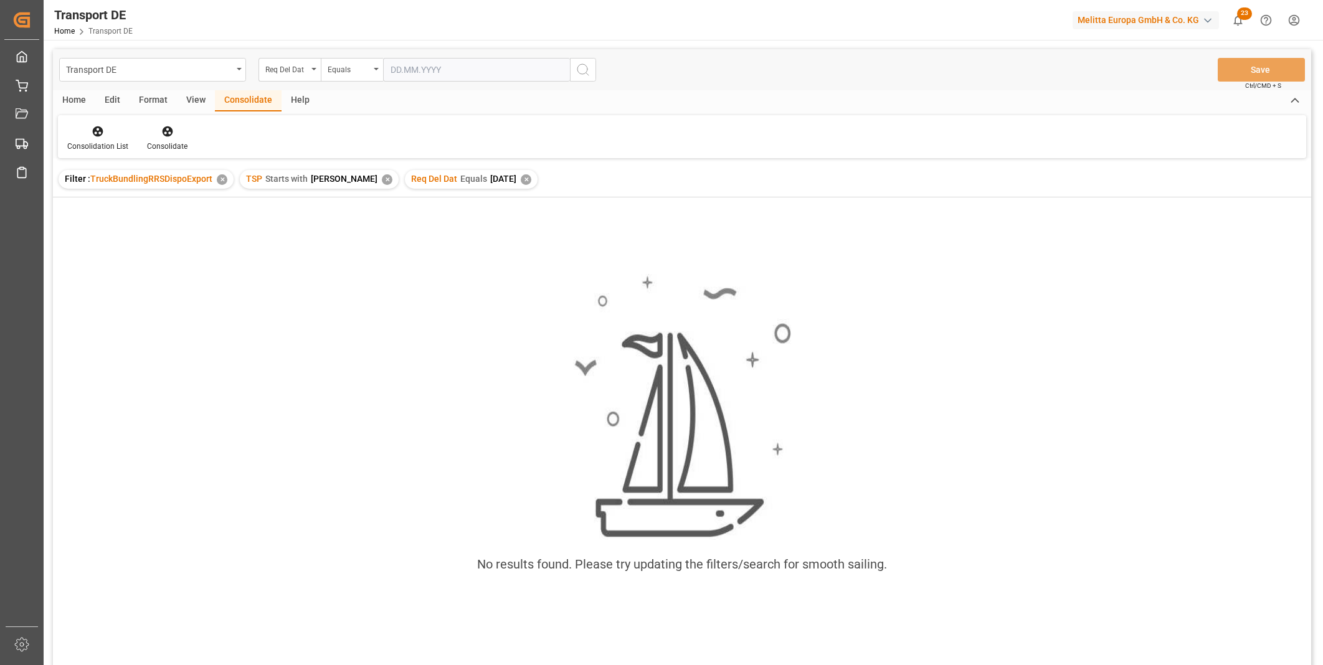  Describe the element at coordinates (1262, 70) in the screenshot. I see `button: Save` at that location.